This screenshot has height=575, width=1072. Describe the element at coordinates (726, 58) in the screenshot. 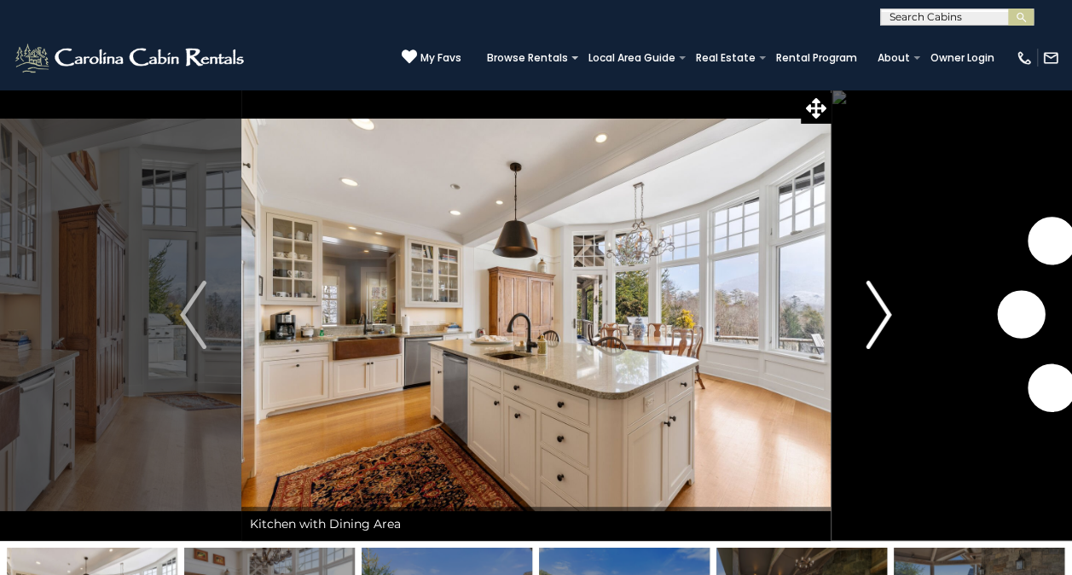

I see `a: Real Estate` at that location.